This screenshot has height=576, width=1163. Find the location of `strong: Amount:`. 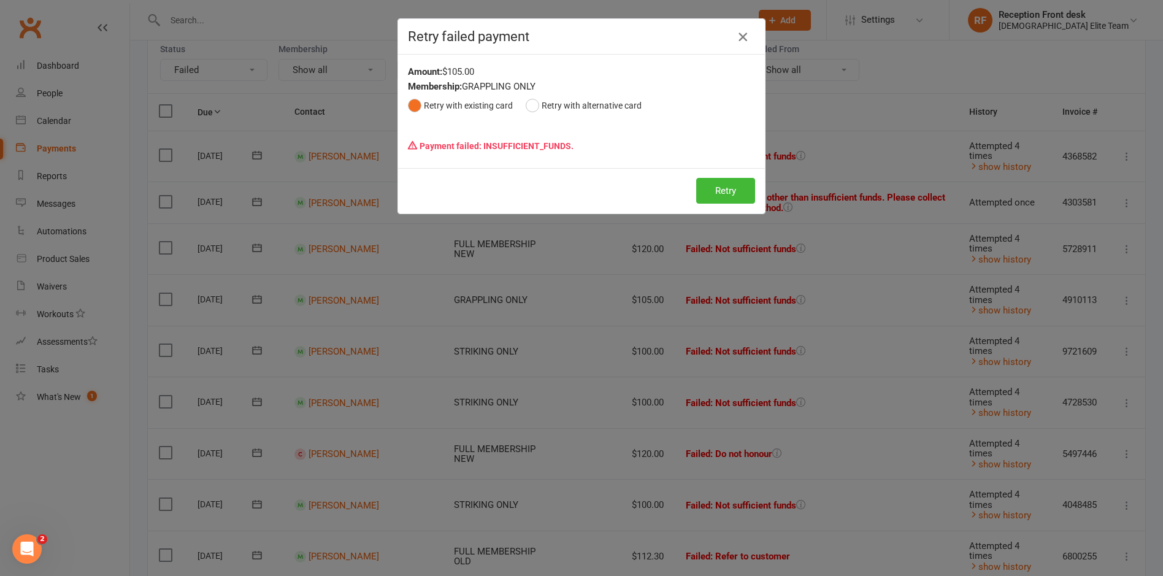

strong: Amount: is located at coordinates (425, 72).